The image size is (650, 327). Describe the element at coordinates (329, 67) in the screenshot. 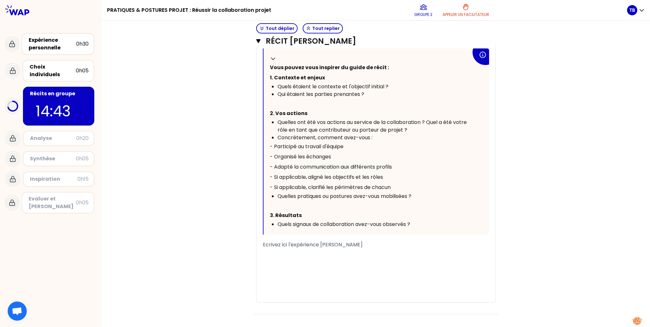

I see `span: Vous pouvez vous inspirer du guide de récit :` at that location.